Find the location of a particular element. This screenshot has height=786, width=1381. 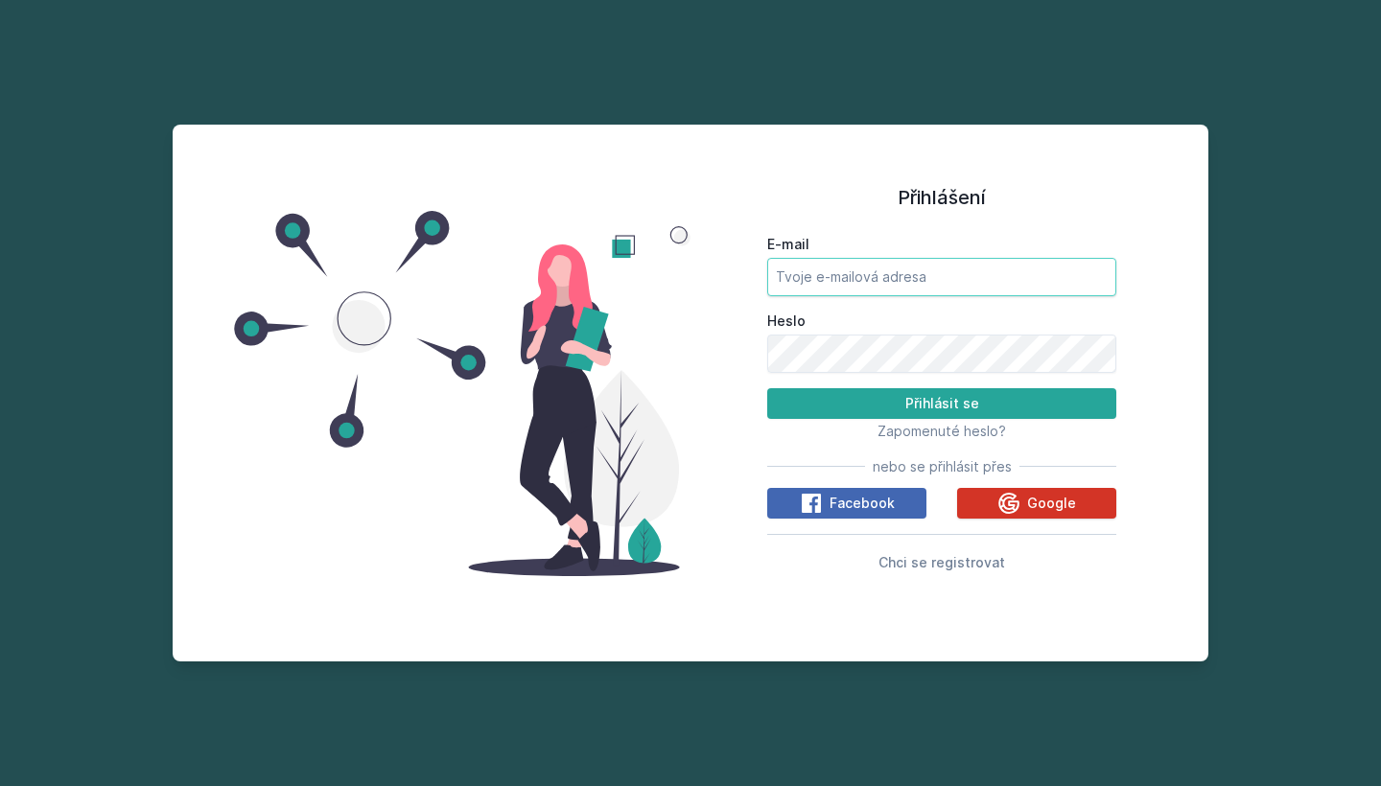

span: Facebook is located at coordinates (862, 504).